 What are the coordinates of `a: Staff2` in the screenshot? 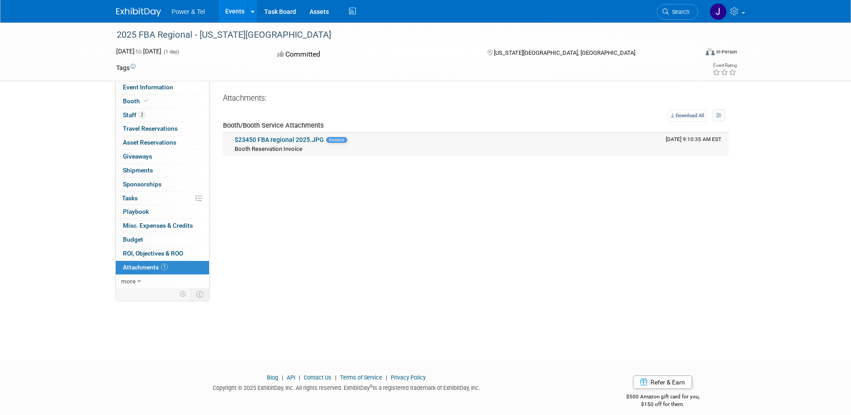 It's located at (162, 115).